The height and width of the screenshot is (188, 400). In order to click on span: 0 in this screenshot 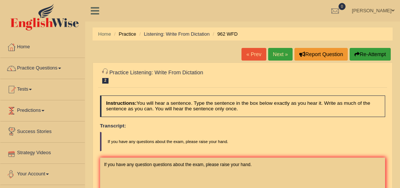, I will do `click(342, 6)`.